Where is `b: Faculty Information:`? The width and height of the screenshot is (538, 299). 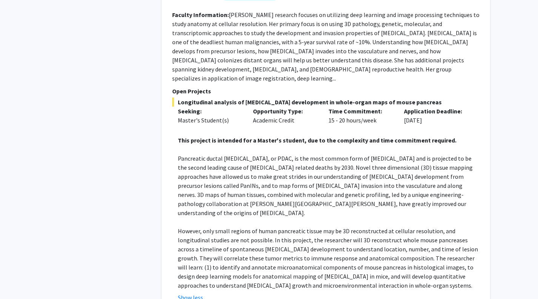 b: Faculty Information: is located at coordinates (201, 15).